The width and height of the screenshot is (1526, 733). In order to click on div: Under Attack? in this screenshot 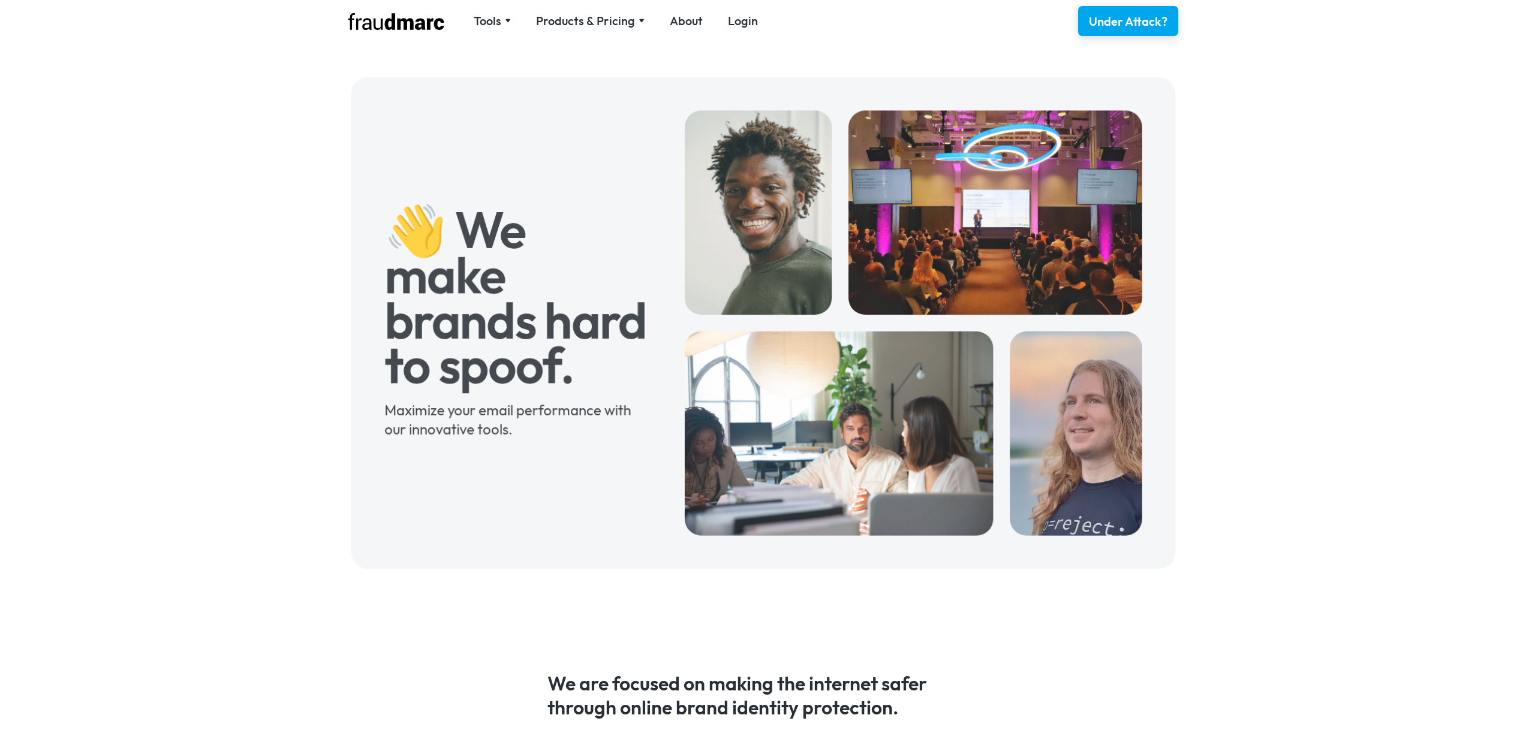, I will do `click(1128, 22)`.